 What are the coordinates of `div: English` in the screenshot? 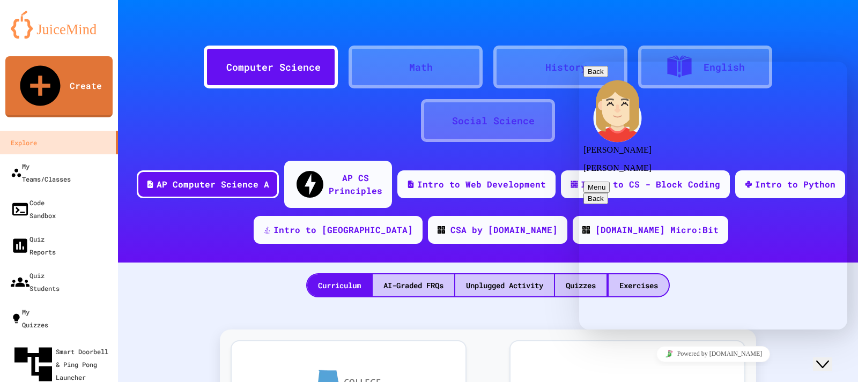 It's located at (724, 67).